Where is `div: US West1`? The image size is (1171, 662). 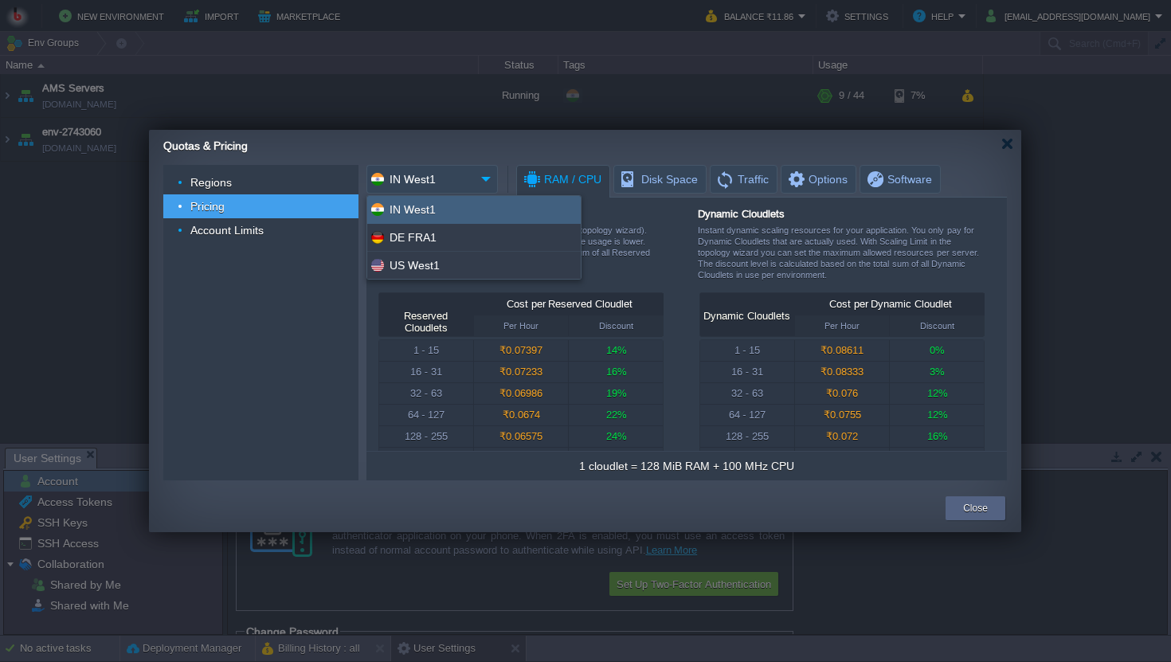
div: US West1 is located at coordinates (474, 265).